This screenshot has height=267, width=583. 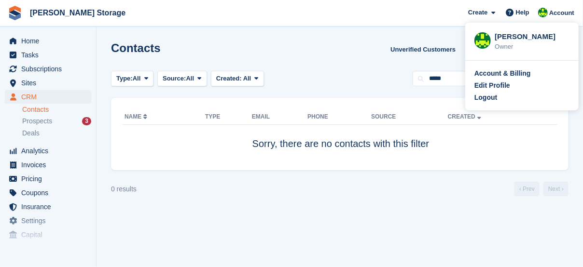 I want to click on div: Logout, so click(x=486, y=97).